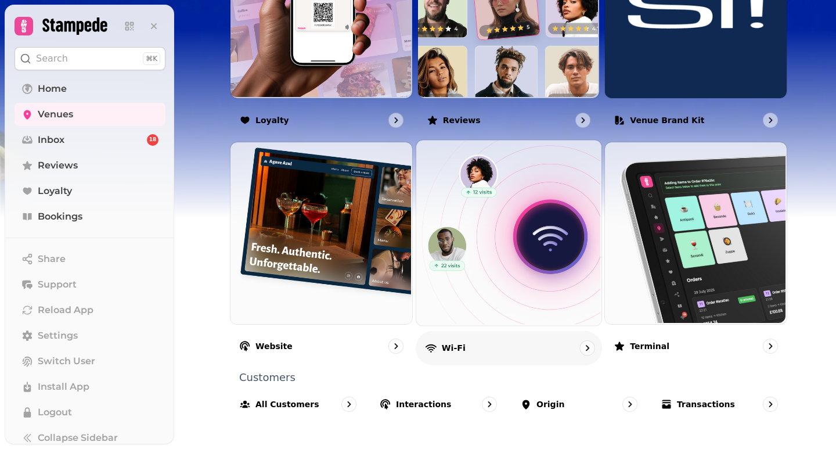  I want to click on a: Reviews, so click(90, 165).